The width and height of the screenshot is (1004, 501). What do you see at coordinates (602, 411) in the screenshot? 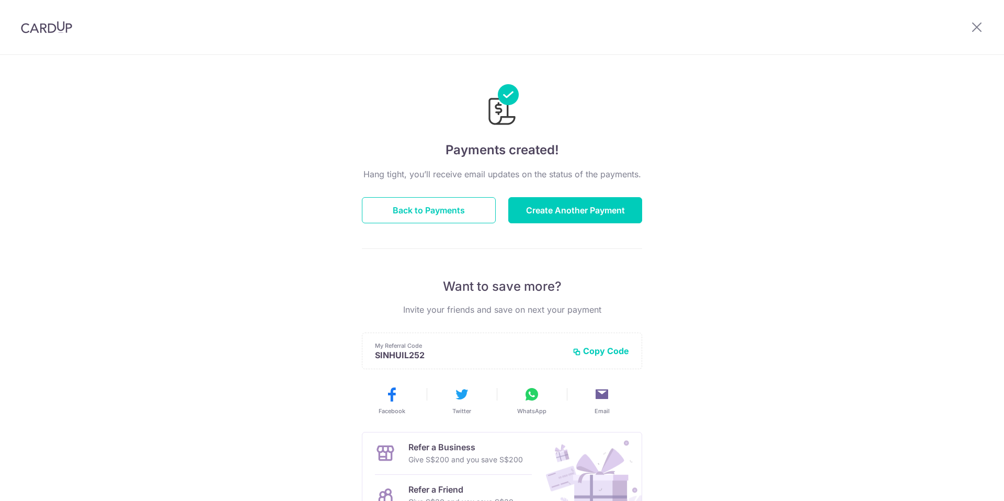
I see `span: Email` at bounding box center [602, 411].